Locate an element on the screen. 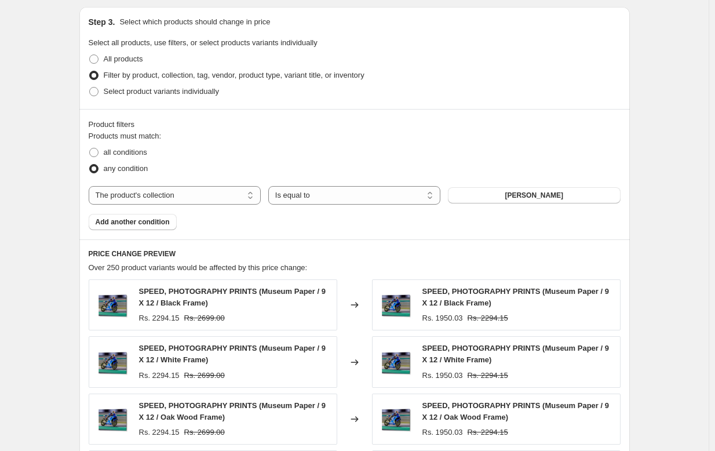 This screenshot has width=715, height=451. span: Add another condition is located at coordinates (133, 222).